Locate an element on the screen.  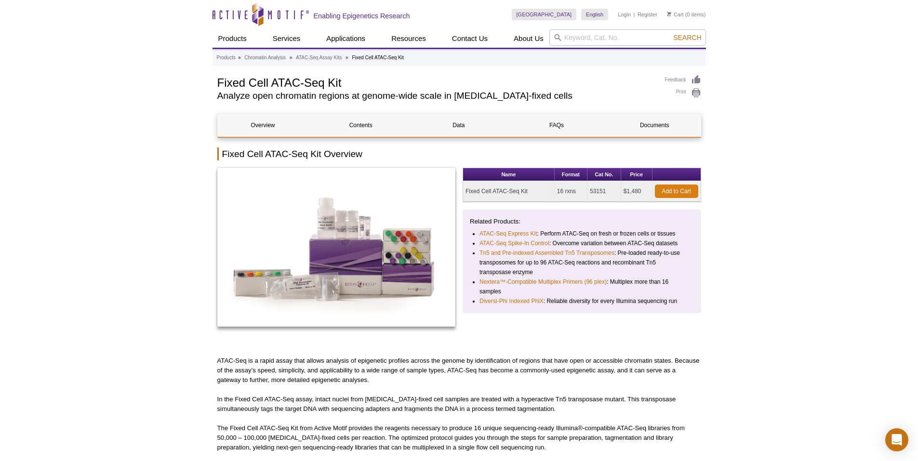
li: : Pre-loaded ready-to-use transposomes for up to 96 ATAC-Seq reactions and recombinant Tn5 transp... is located at coordinates (582, 263).